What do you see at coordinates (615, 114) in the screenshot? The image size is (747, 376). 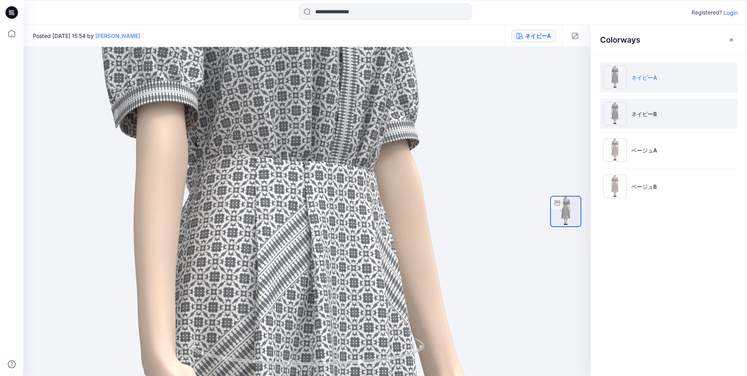 I see `img: ネイビーB` at bounding box center [615, 114].